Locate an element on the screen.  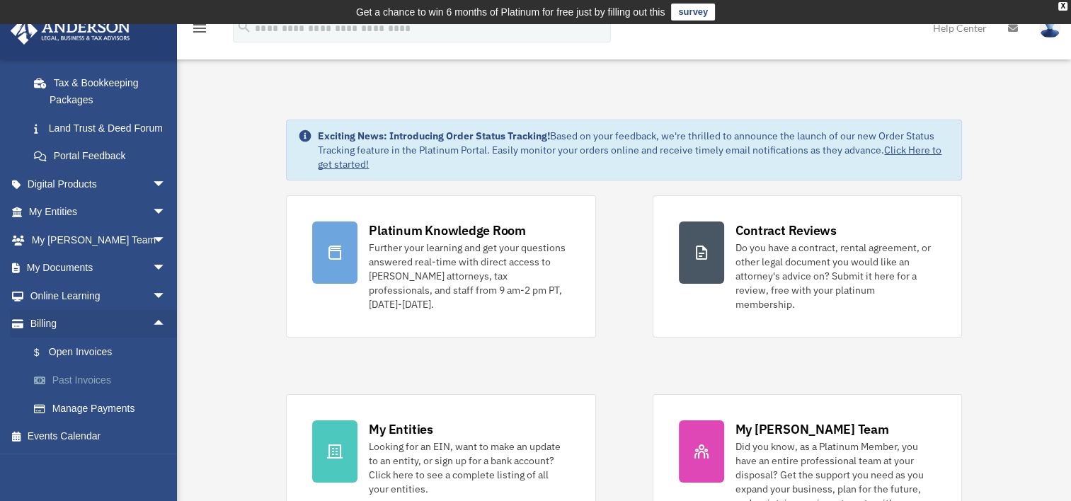
a: Click Here to get started! is located at coordinates (629, 157).